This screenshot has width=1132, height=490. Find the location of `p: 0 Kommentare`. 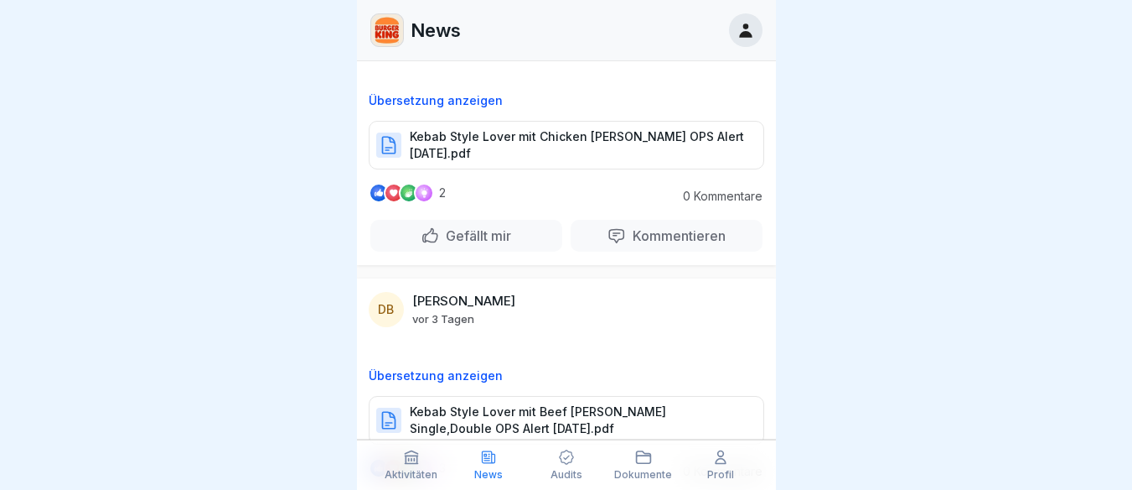

p: 0 Kommentare is located at coordinates (717, 196).